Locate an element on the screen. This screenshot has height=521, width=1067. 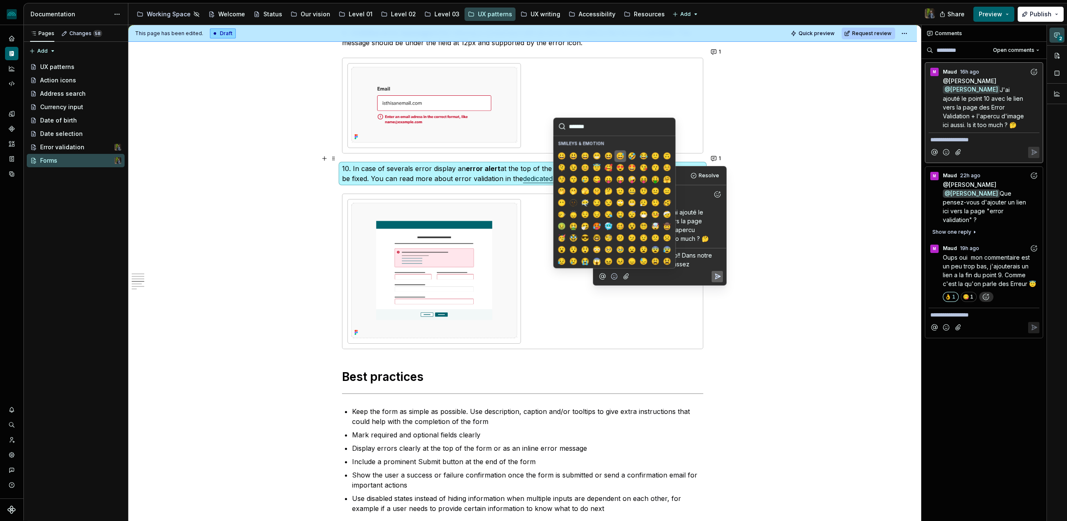
div: M is located at coordinates (934, 72).